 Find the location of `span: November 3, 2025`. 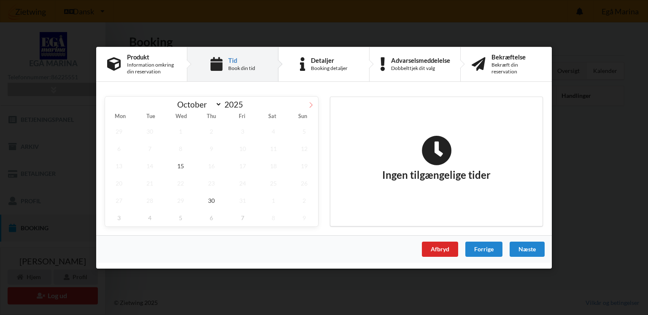

span: November 3, 2025 is located at coordinates (119, 217).